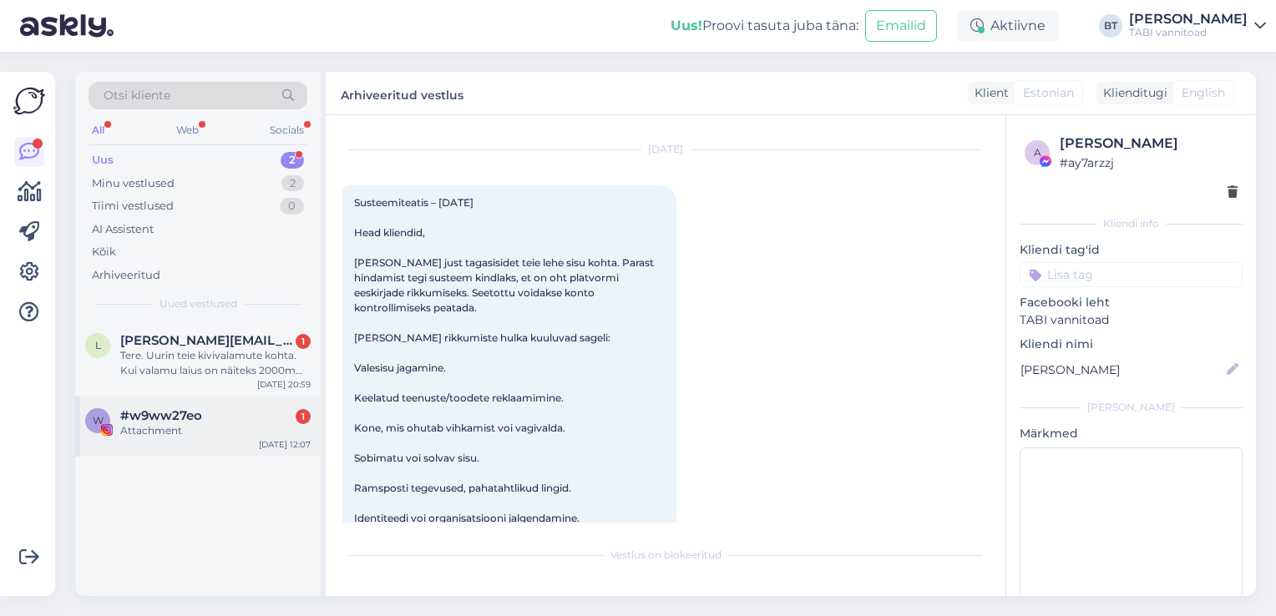  I want to click on div: 0, so click(291, 206).